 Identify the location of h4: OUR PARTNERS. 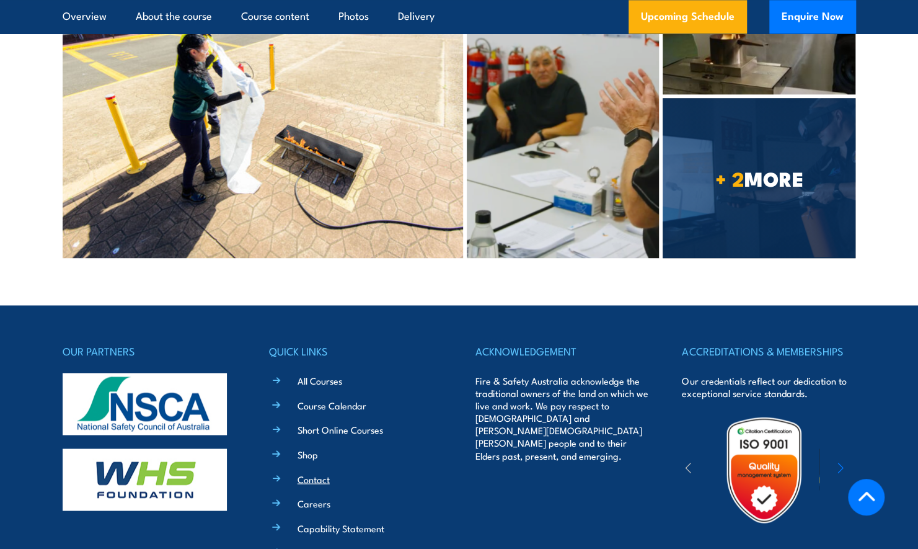
(149, 351).